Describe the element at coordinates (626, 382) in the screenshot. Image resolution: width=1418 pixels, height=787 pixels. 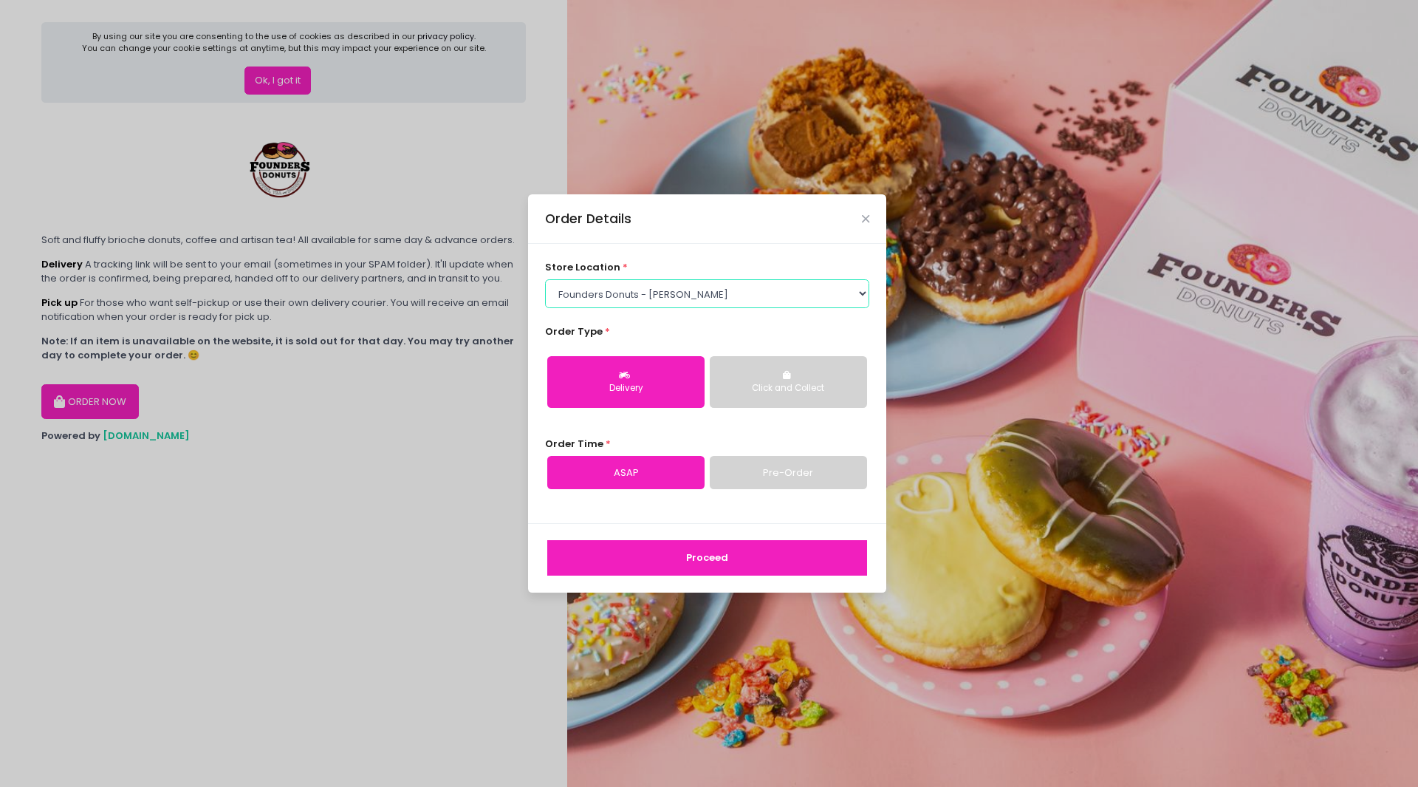
I see `button: Delivery` at that location.